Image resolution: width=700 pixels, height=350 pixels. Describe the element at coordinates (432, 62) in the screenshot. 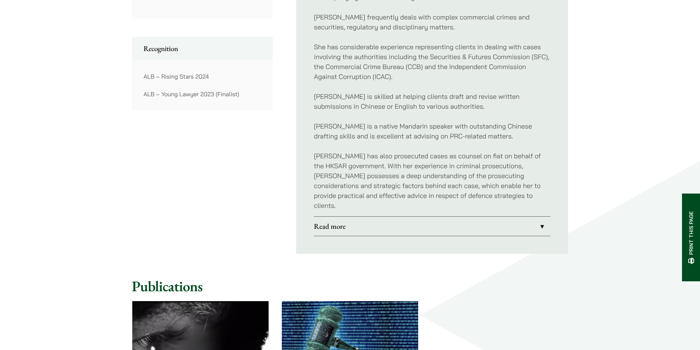

I see `p: She has considerable experience representing clients in dealing with cases involving the authorit...` at that location.